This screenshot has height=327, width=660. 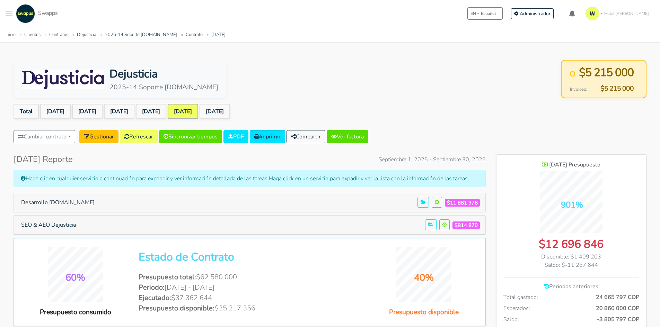 What do you see at coordinates (176, 308) in the screenshot?
I see `span: Presupuesto disponible:` at bounding box center [176, 308].